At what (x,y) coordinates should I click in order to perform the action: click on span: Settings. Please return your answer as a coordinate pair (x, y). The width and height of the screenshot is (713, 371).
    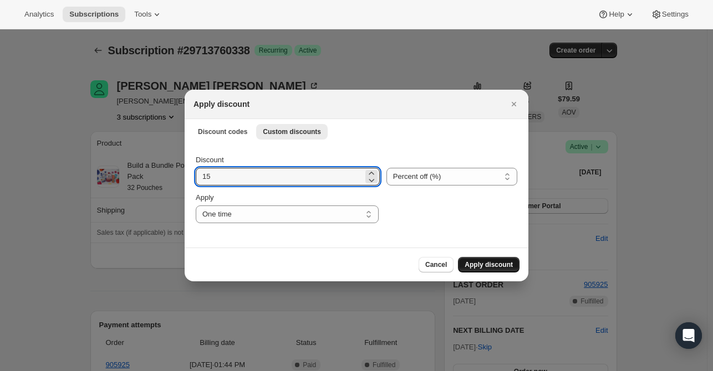
    Looking at the image, I should click on (675, 14).